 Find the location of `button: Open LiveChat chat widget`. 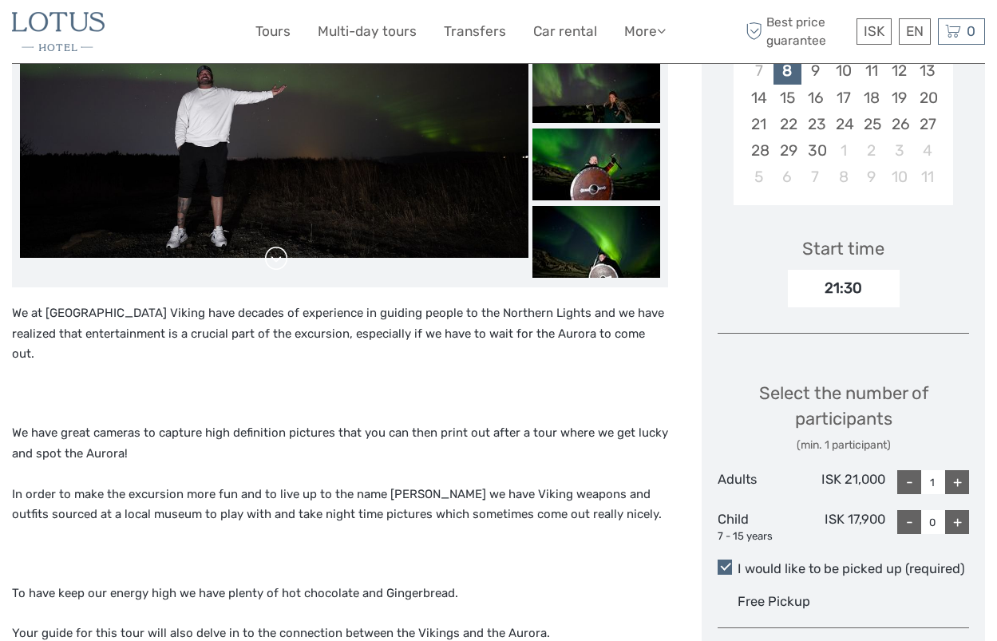

button: Open LiveChat chat widget is located at coordinates (193, 34).